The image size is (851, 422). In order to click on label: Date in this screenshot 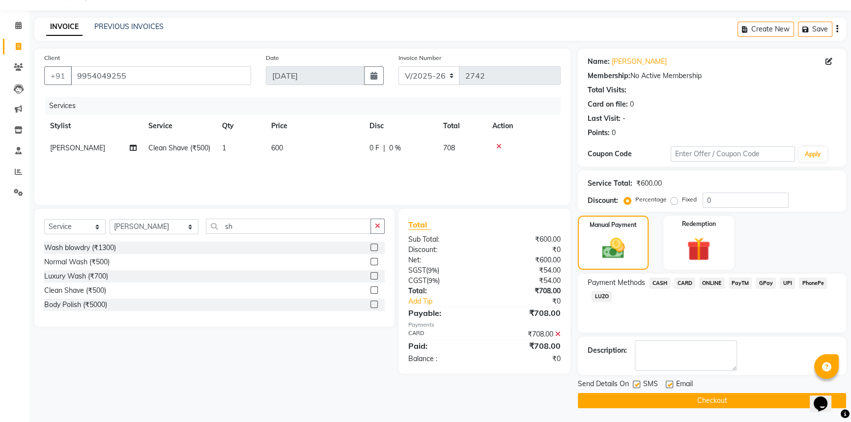, I will do `click(272, 58)`.